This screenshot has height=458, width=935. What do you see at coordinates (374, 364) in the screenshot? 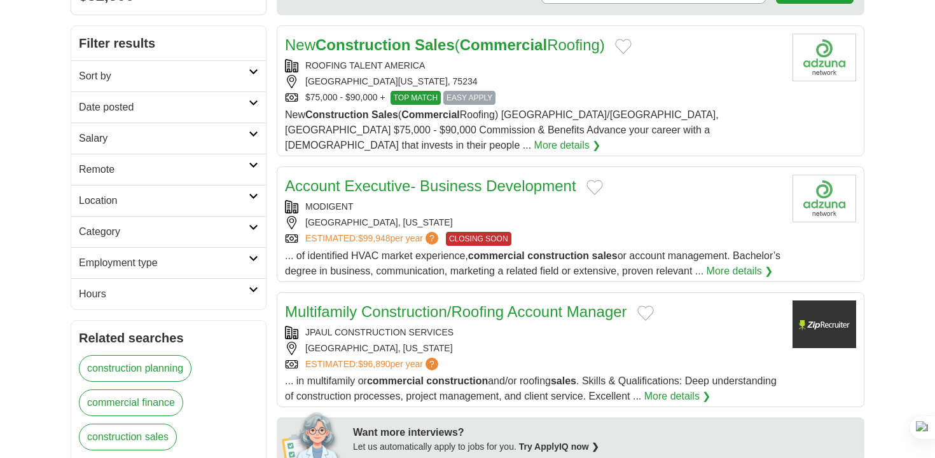
I see `span: $96,890` at bounding box center [374, 364].